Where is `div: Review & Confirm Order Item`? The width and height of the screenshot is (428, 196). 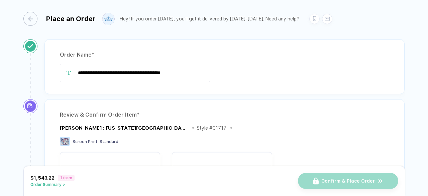
div: Review & Confirm Order Item is located at coordinates (225, 115).